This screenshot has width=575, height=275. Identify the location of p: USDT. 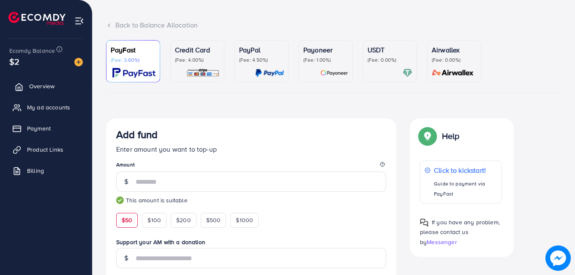
(390, 50).